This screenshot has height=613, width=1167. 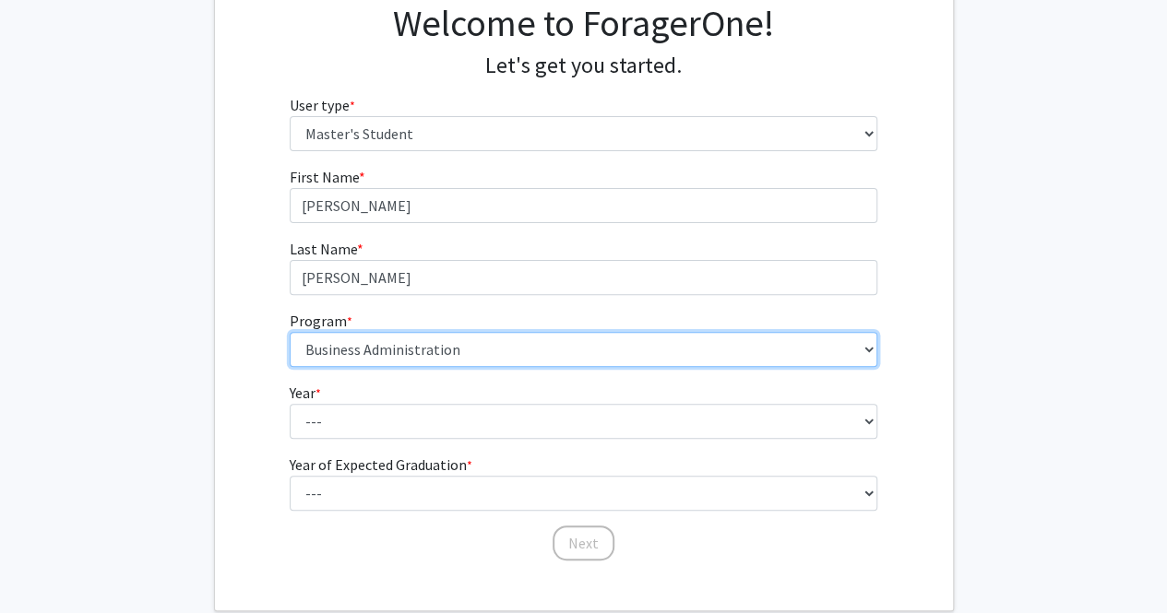 What do you see at coordinates (322, 105) in the screenshot?
I see `label: User type` at bounding box center [322, 105].